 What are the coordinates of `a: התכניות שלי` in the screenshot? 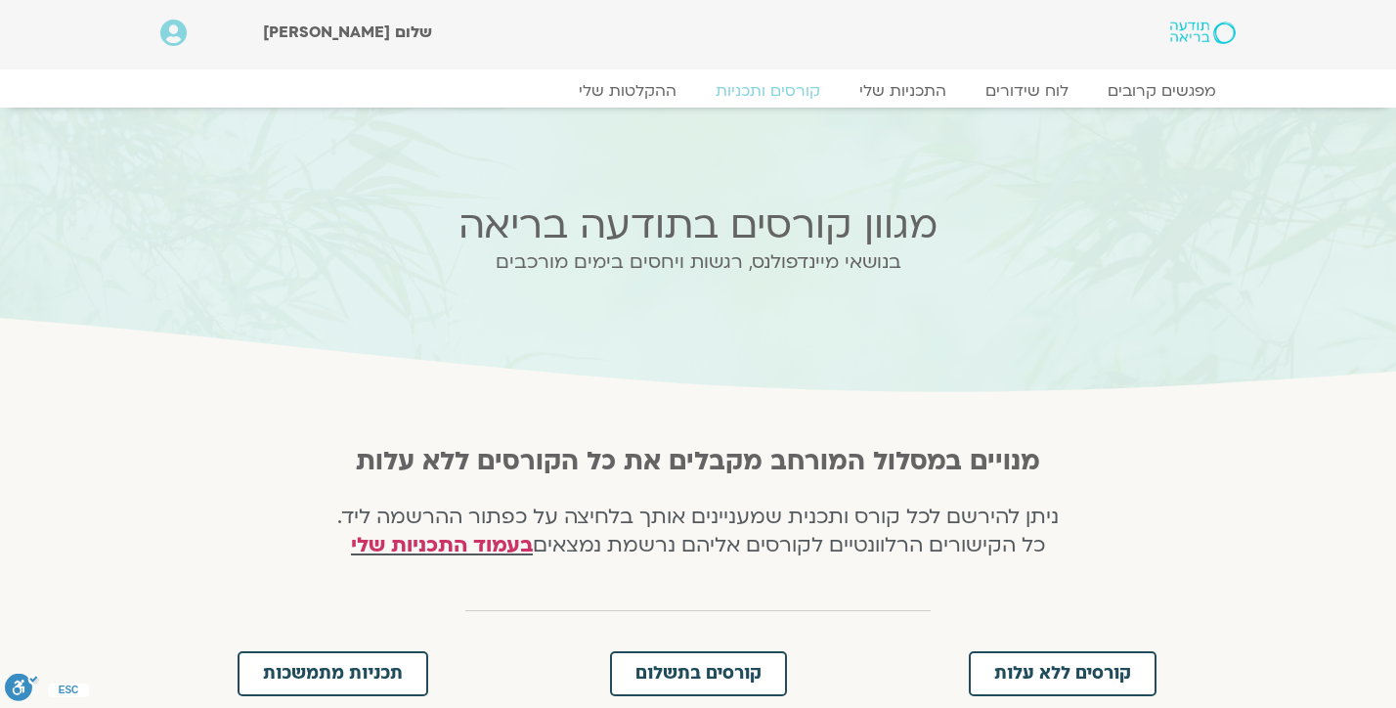 It's located at (902, 91).